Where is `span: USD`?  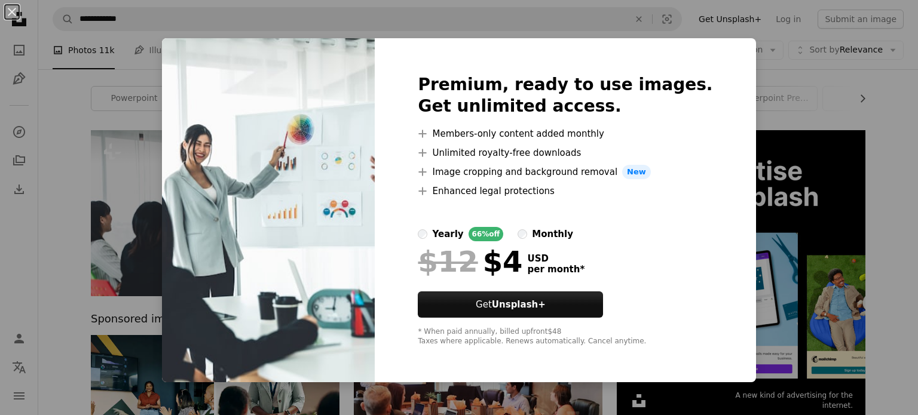 span: USD is located at coordinates (556, 259).